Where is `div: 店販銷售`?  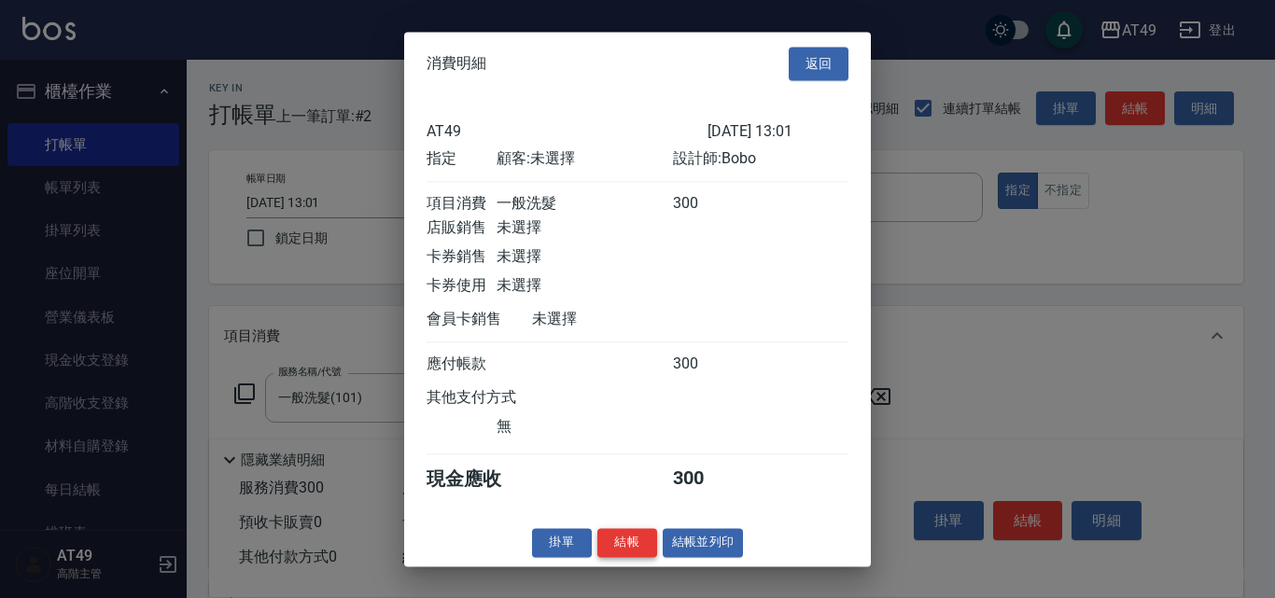 div: 店販銷售 is located at coordinates (461, 228).